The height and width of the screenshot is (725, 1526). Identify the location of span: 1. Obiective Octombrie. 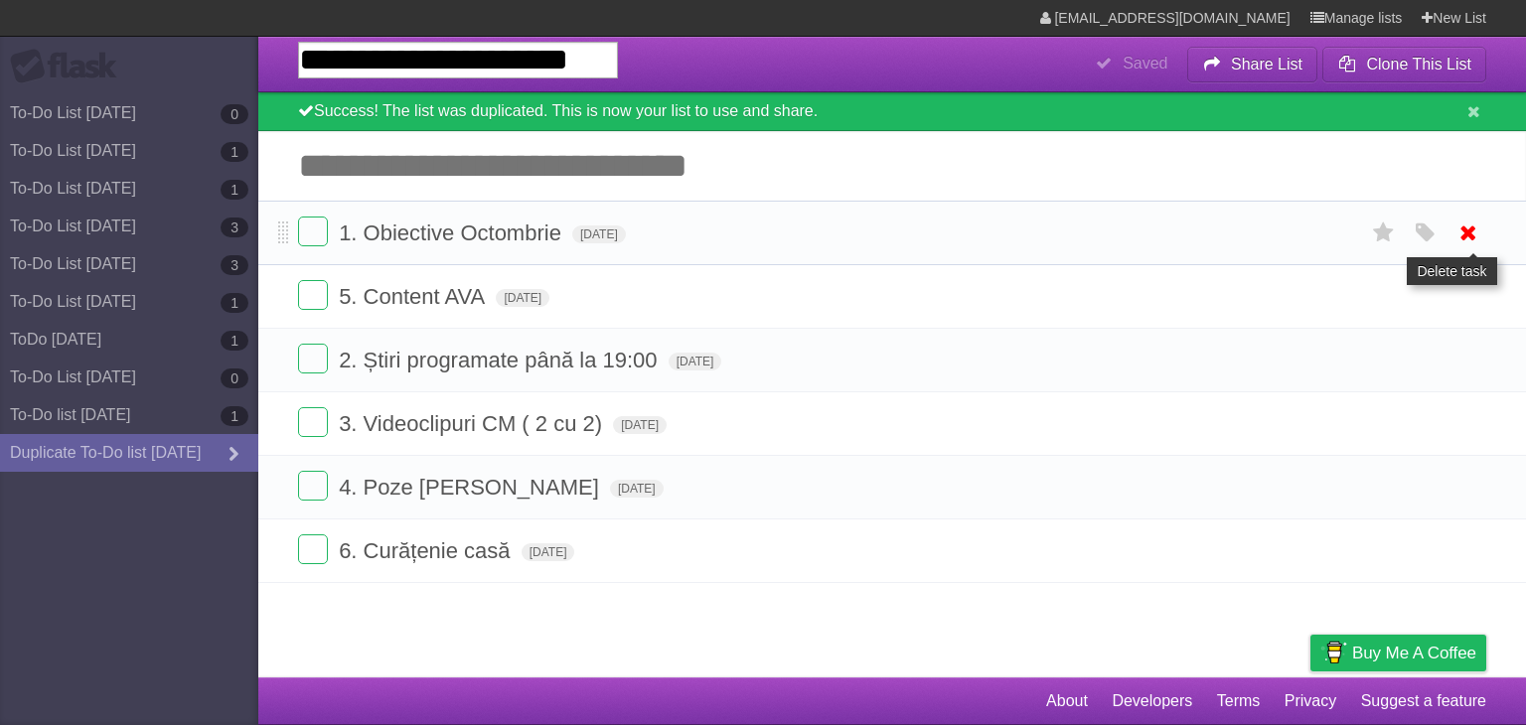
(452, 232).